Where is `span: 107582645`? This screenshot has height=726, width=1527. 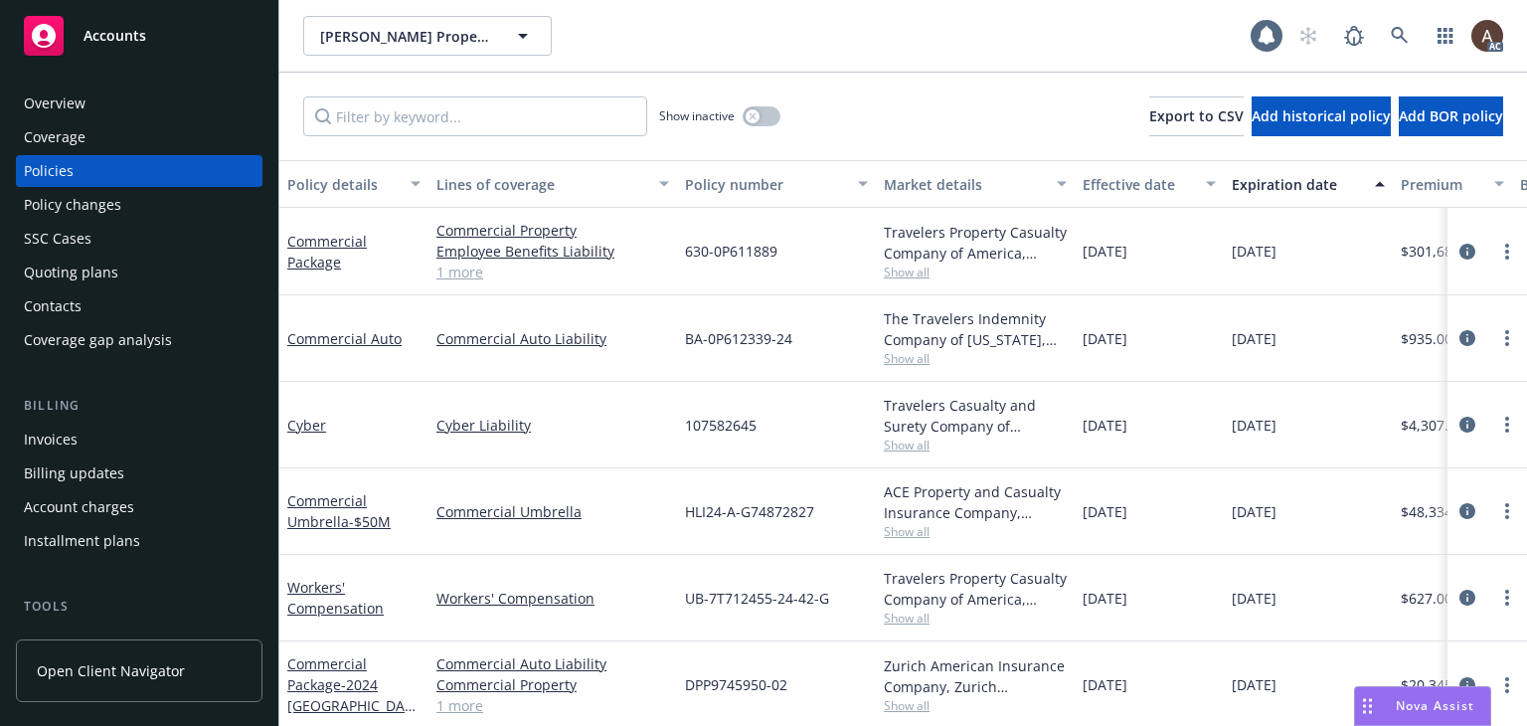 span: 107582645 is located at coordinates (721, 425).